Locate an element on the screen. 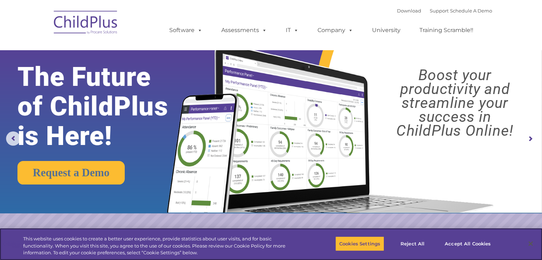  button: Reject All is located at coordinates (412, 244).